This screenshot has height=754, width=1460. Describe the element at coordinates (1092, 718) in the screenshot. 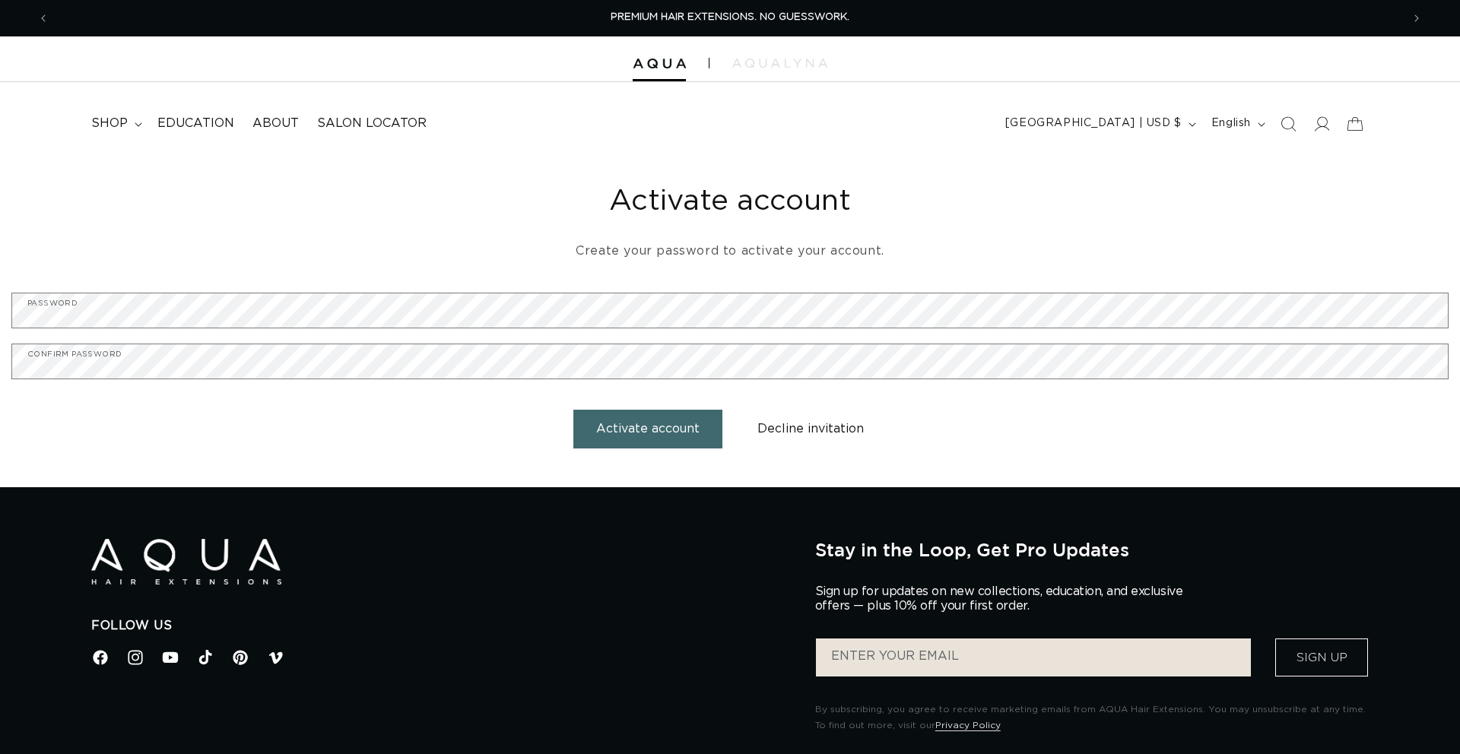

I see `p: By subscribing, you agree to receive marketing emails from AQUA Hair Extensions. You may unsubscr...` at that location.